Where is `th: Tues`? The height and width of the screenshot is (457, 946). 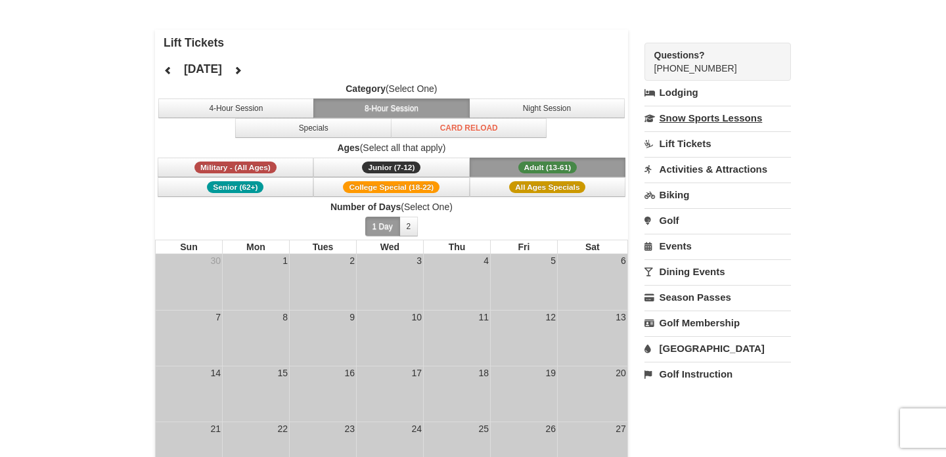
th: Tues is located at coordinates (323, 247).